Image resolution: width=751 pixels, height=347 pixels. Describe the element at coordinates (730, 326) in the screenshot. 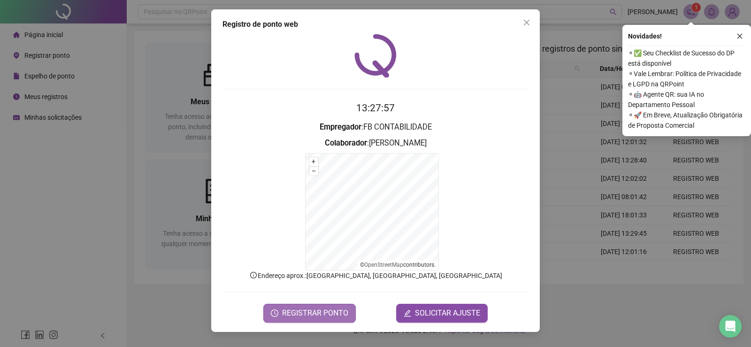

I see `div: Open Intercom Messenger` at that location.